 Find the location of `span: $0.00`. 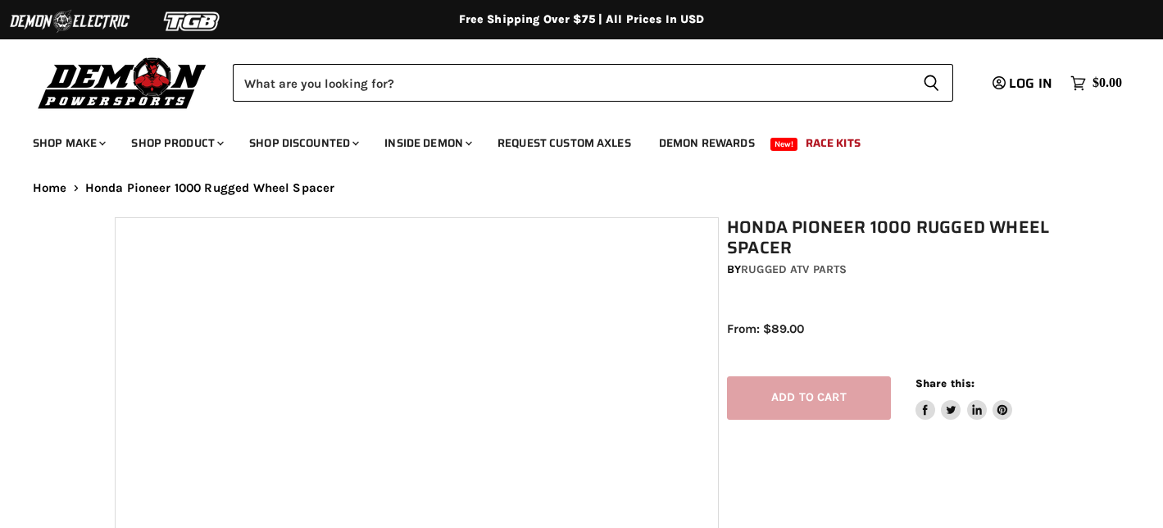

span: $0.00 is located at coordinates (1107, 83).